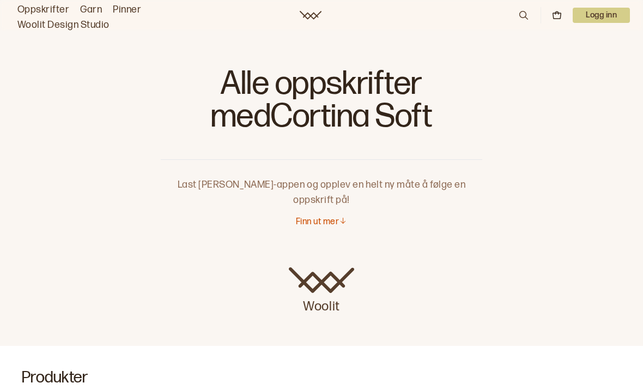  I want to click on a: Pinner, so click(127, 10).